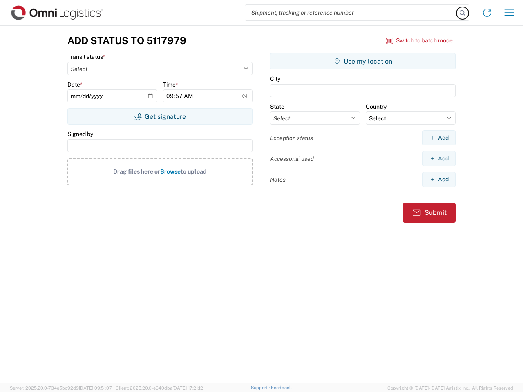 This screenshot has height=392, width=523. What do you see at coordinates (159, 388) in the screenshot?
I see `span: Client: 2025.20.0-e640dba` at bounding box center [159, 388].